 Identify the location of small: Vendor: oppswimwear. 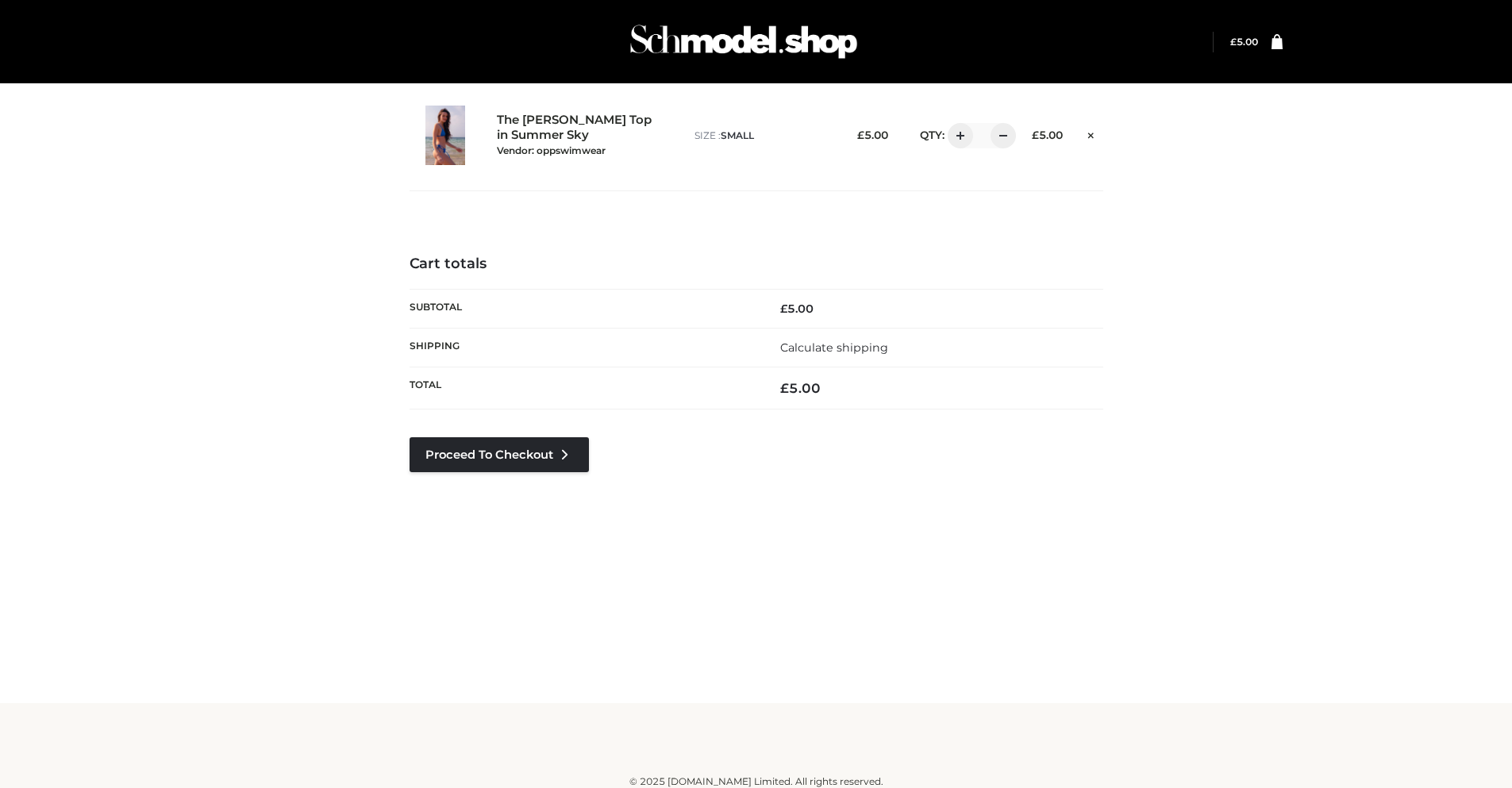
(551, 150).